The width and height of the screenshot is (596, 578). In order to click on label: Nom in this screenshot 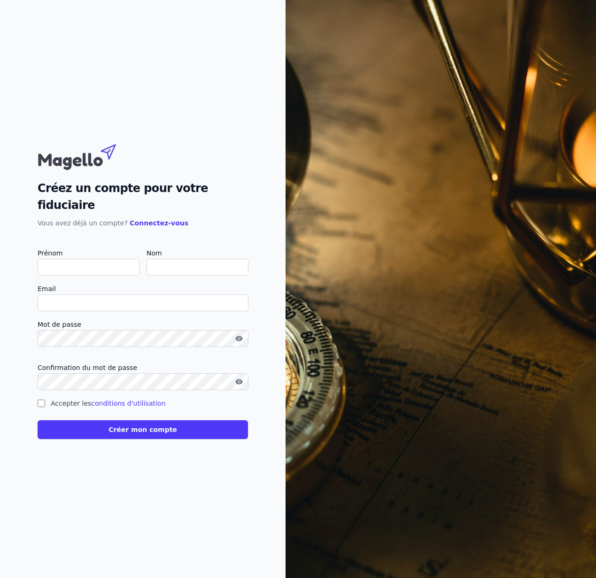, I will do `click(197, 253)`.